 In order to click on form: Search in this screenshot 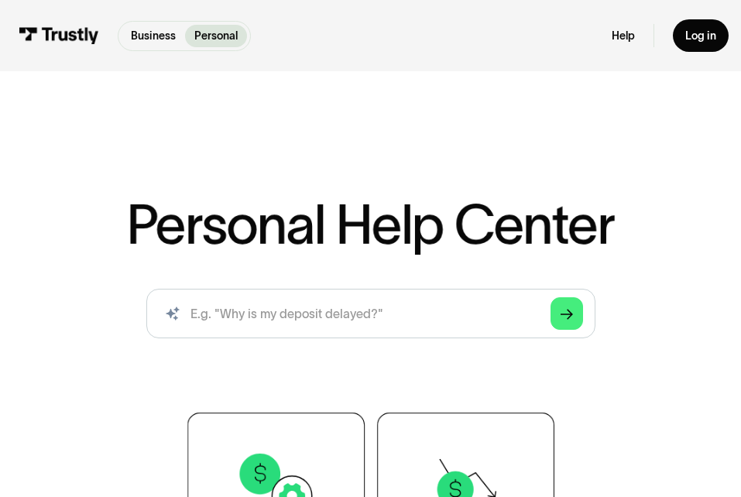, I will do `click(371, 314)`.